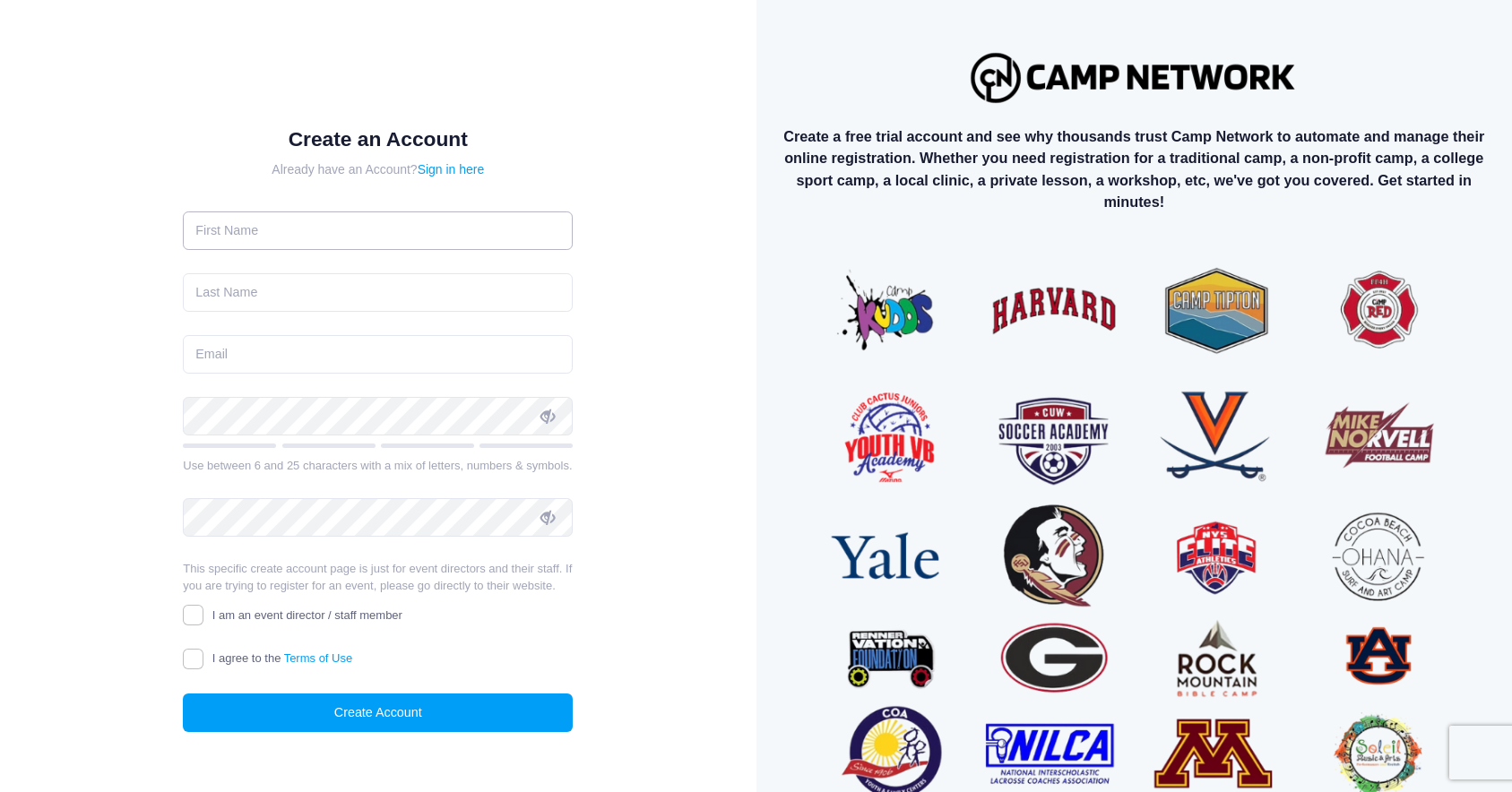 The image size is (1512, 792). What do you see at coordinates (318, 658) in the screenshot?
I see `a: Terms of Use` at bounding box center [318, 658].